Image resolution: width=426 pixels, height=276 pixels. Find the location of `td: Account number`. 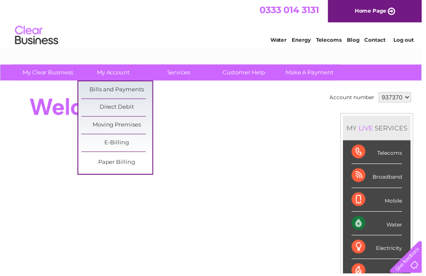

td: Account number is located at coordinates (356, 98).